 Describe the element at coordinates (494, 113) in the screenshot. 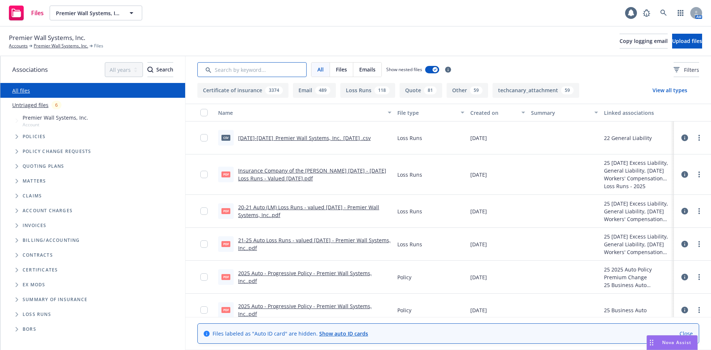

I see `div: Created on` at that location.